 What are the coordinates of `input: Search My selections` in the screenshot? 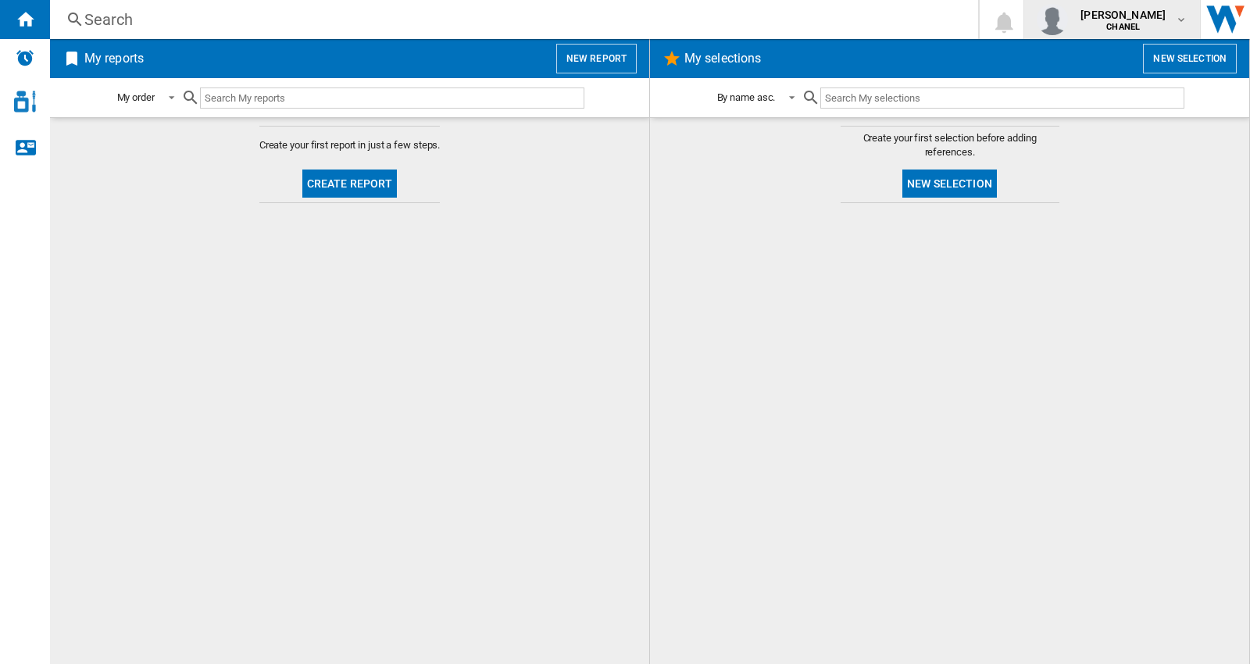 It's located at (1002, 98).